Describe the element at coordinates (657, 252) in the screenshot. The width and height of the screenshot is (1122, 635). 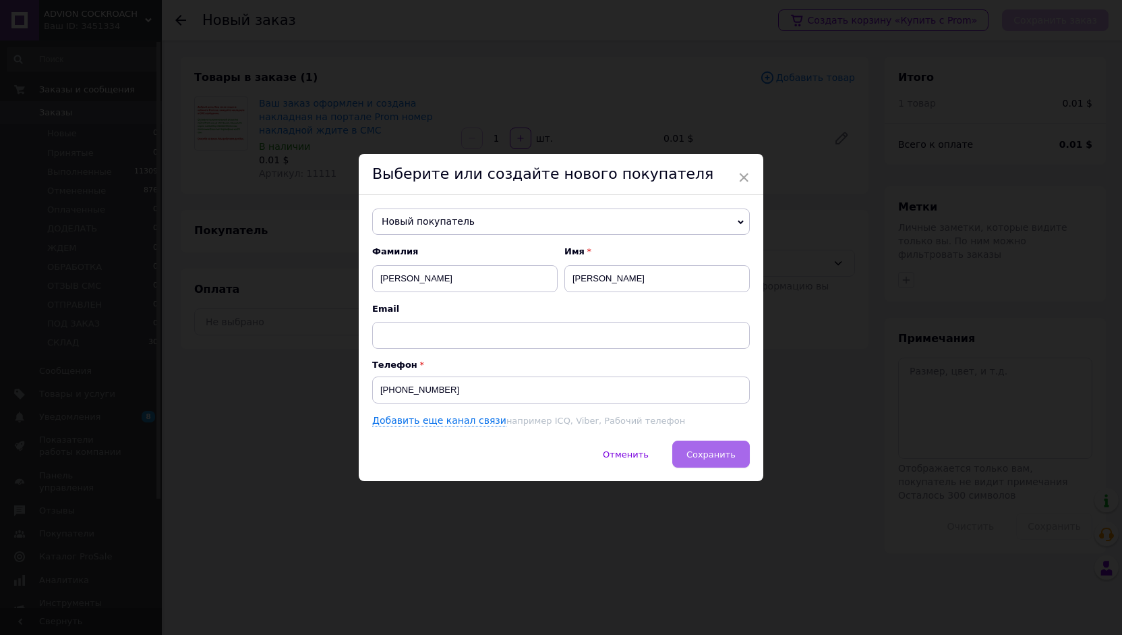
I see `span: Имя` at that location.